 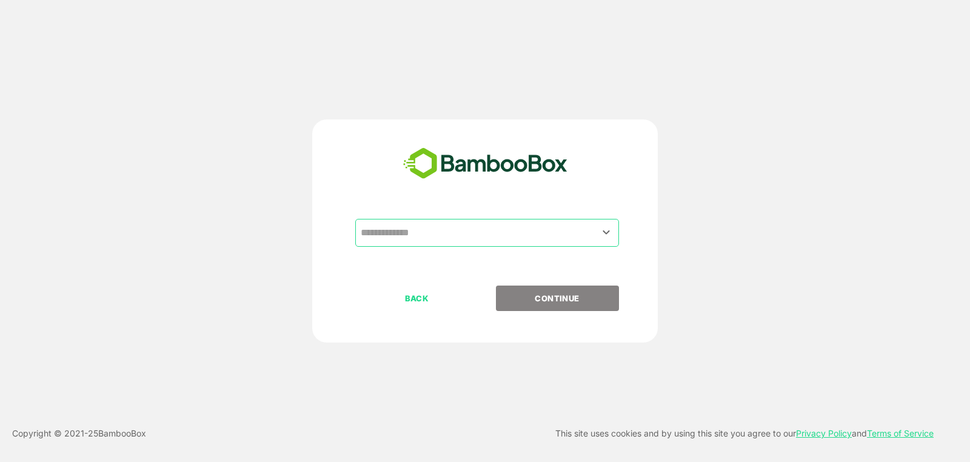 What do you see at coordinates (417, 298) in the screenshot?
I see `p: BACK` at bounding box center [417, 298].